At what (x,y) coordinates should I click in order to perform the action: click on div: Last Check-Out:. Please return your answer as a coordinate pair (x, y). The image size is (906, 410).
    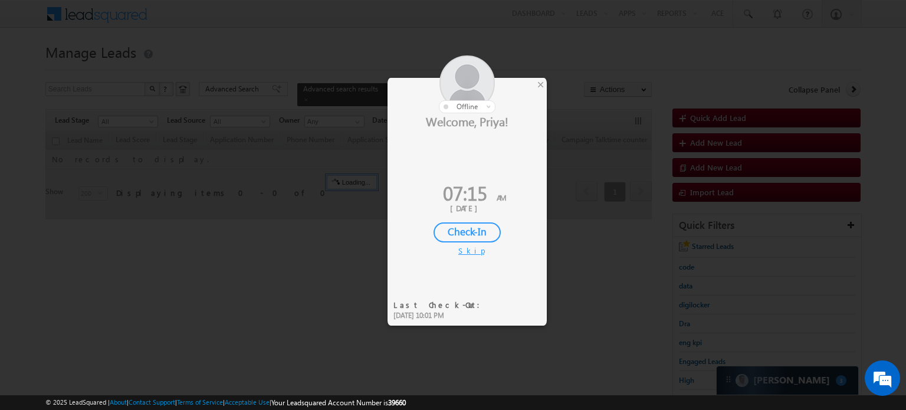
    Looking at the image, I should click on (440, 305).